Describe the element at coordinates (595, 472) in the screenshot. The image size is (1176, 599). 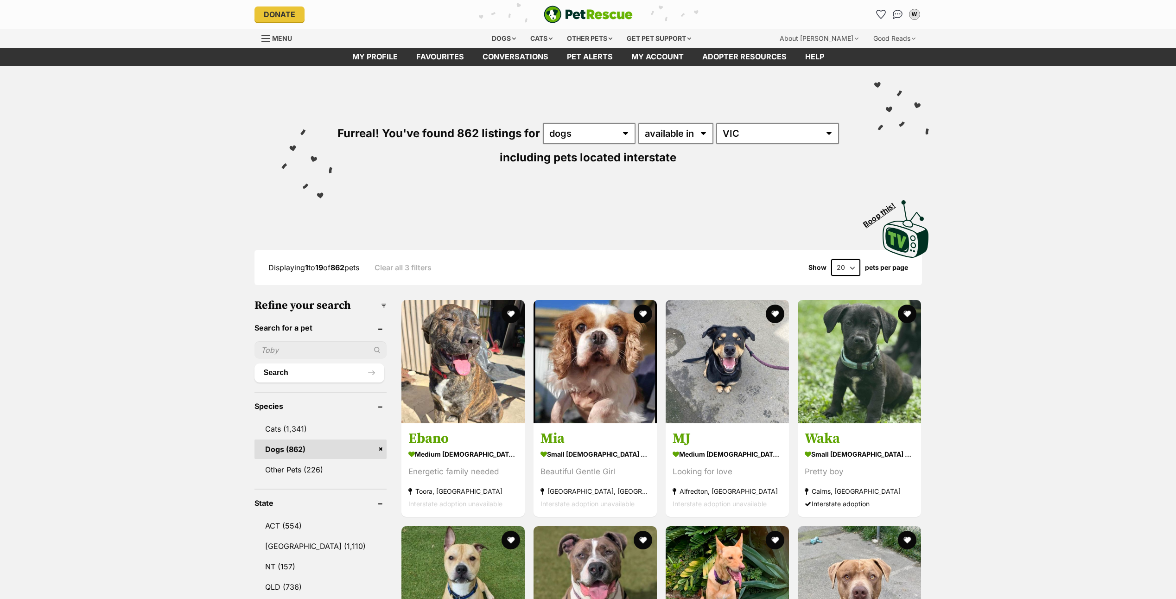
I see `div: Beautiful Gentle Girl` at that location.